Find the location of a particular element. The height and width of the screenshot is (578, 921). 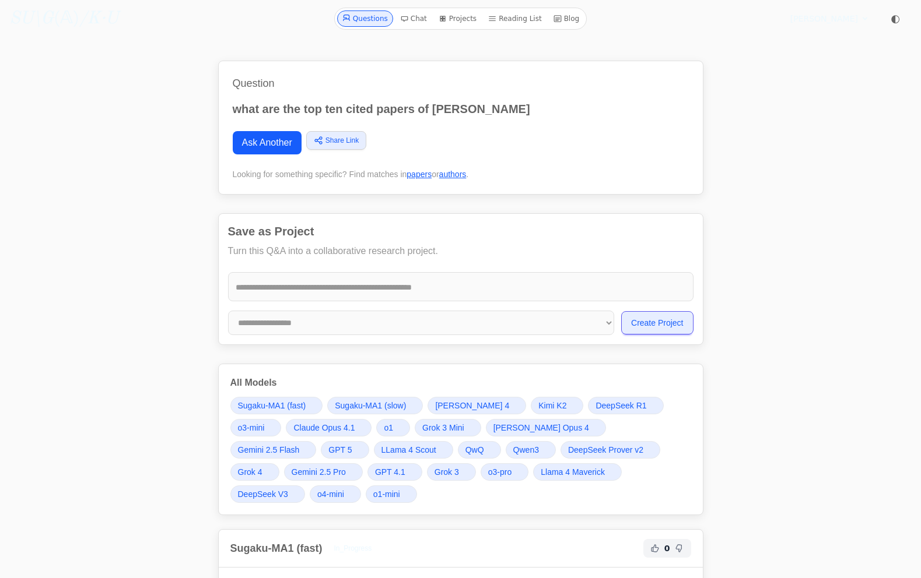

span: In_Progress is located at coordinates (353, 549).